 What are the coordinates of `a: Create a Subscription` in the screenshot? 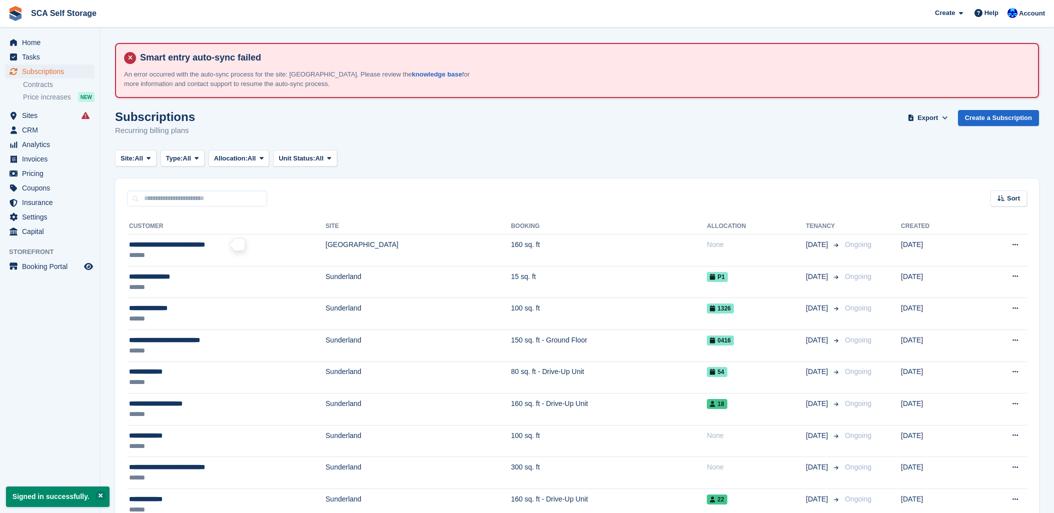 It's located at (999, 118).